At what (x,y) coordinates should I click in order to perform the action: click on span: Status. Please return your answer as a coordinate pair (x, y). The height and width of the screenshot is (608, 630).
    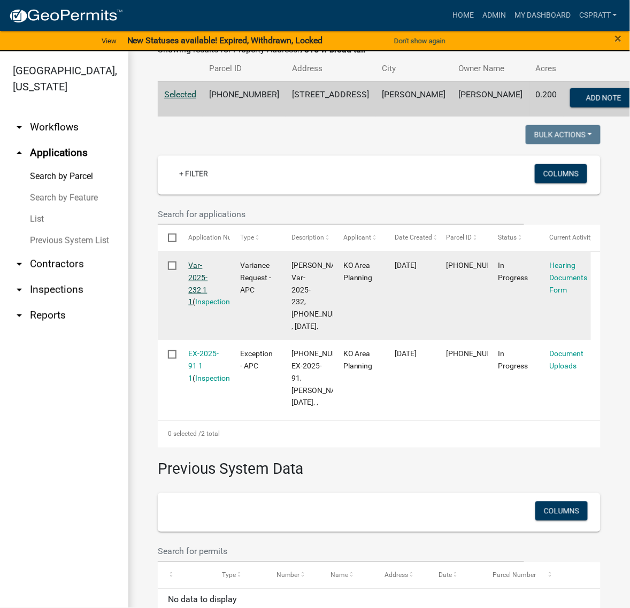
    Looking at the image, I should click on (507, 238).